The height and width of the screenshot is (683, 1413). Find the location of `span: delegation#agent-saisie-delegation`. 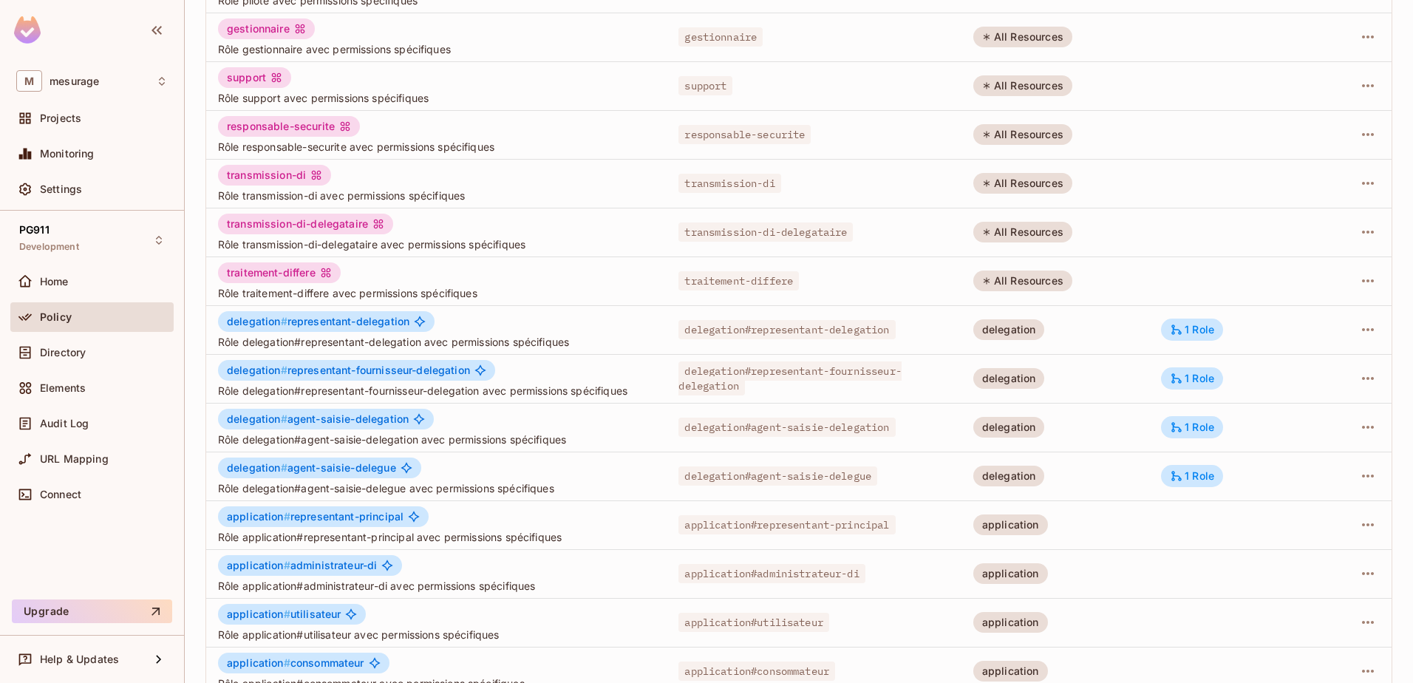

span: delegation#agent-saisie-delegation is located at coordinates (786, 427).